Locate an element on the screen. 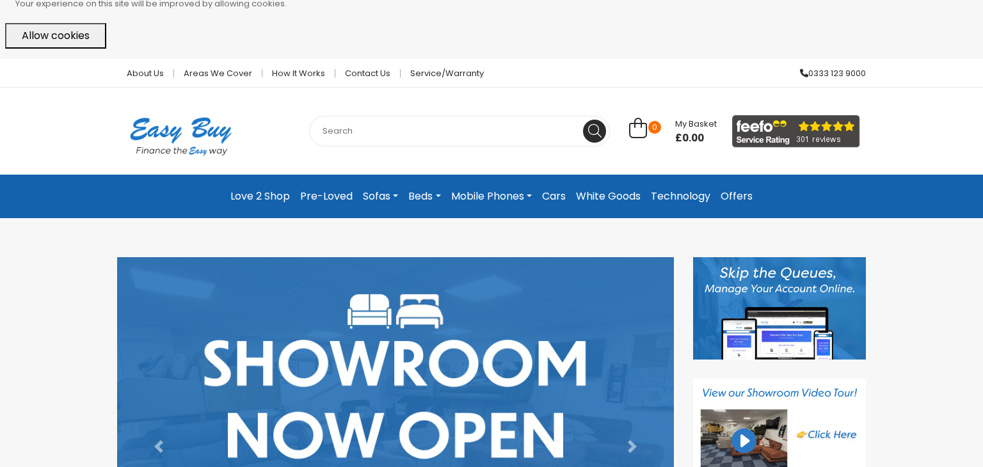  span: £0.00 is located at coordinates (696, 138).